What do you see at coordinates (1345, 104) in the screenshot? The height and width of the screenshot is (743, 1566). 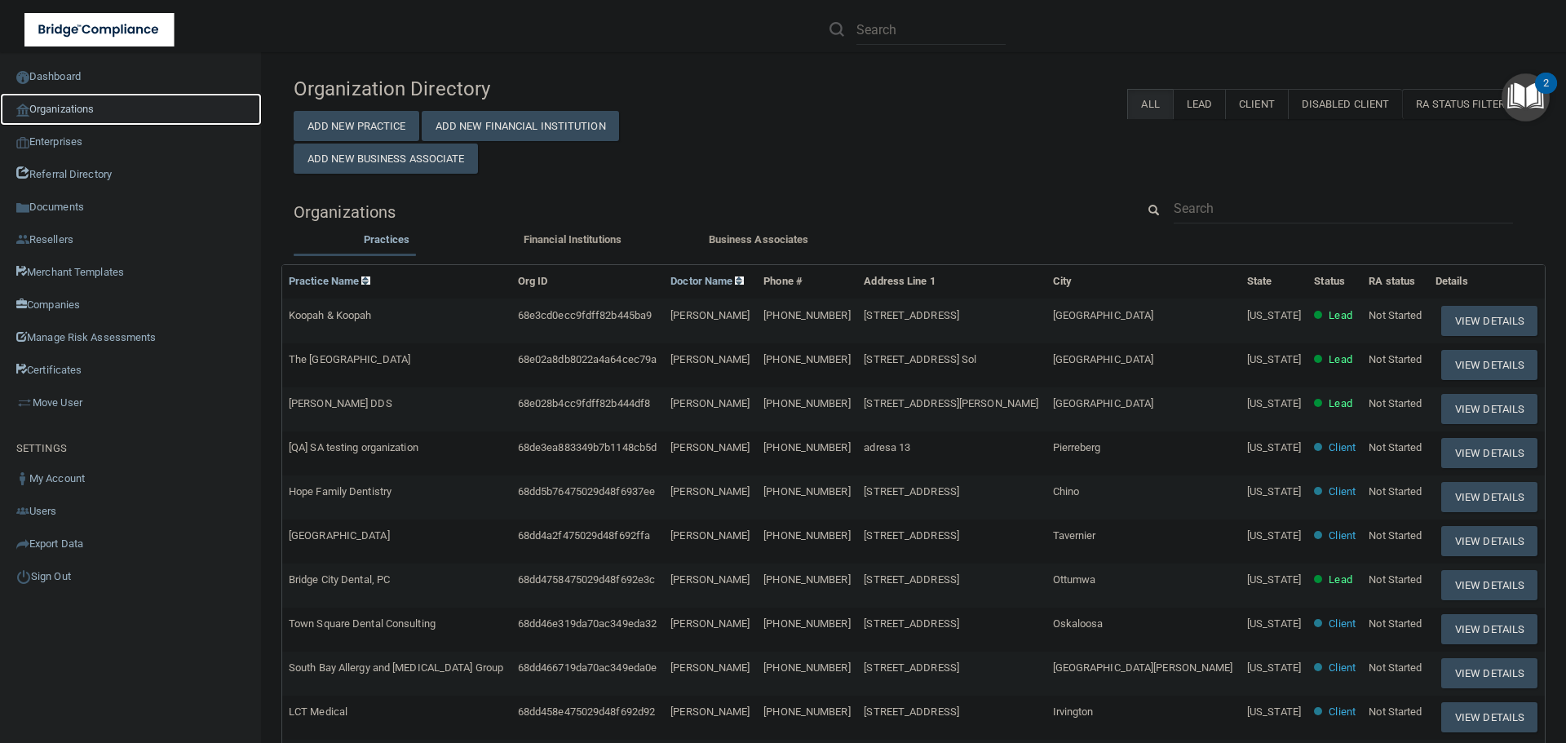 I see `label: Disabled Client` at bounding box center [1345, 104].